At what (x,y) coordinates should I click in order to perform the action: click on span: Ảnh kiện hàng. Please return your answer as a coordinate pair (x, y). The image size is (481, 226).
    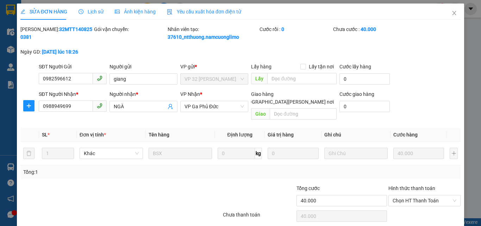
    Looking at the image, I should click on (135, 12).